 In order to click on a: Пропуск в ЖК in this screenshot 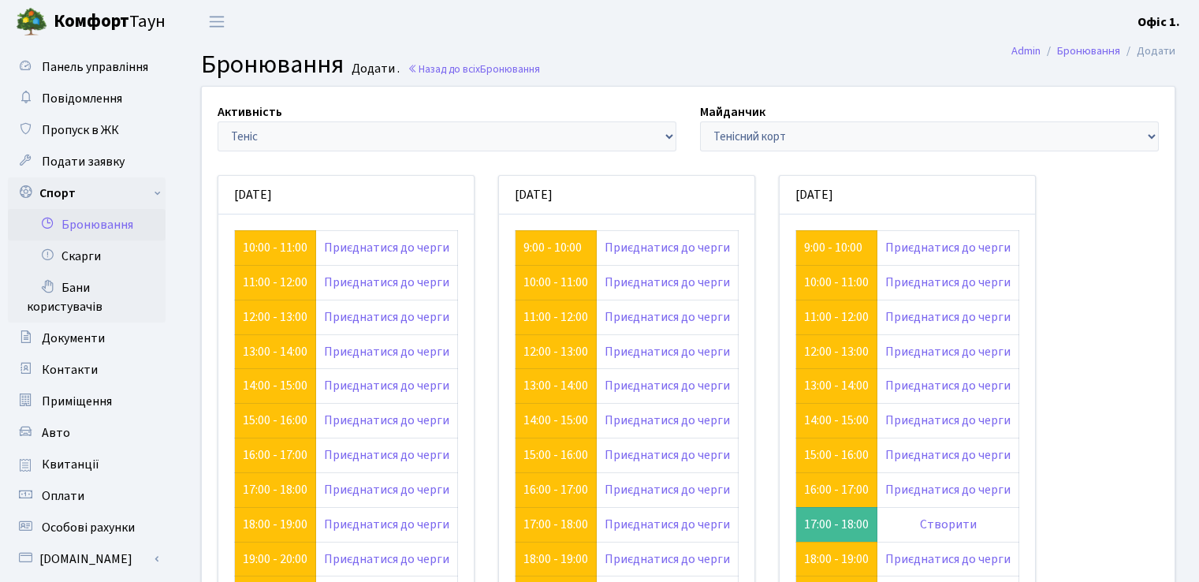, I will do `click(87, 130)`.